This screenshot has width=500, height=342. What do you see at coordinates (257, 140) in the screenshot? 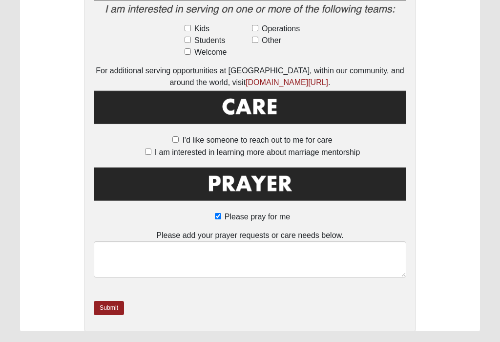
I see `span: I'd like someone to reach out to me for care` at bounding box center [257, 140].